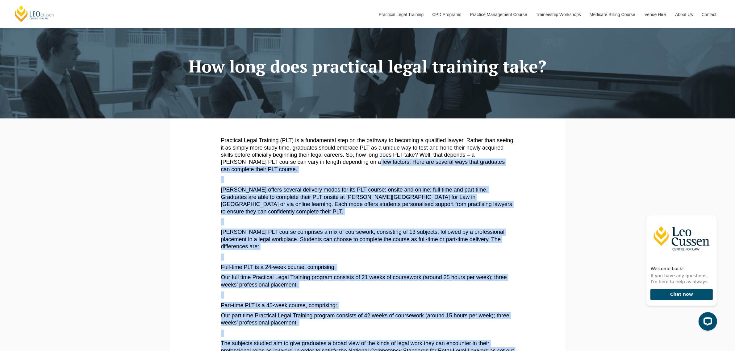 This screenshot has height=351, width=735. I want to click on img: Leo Cussen Centre for Law logo, so click(40, 35).